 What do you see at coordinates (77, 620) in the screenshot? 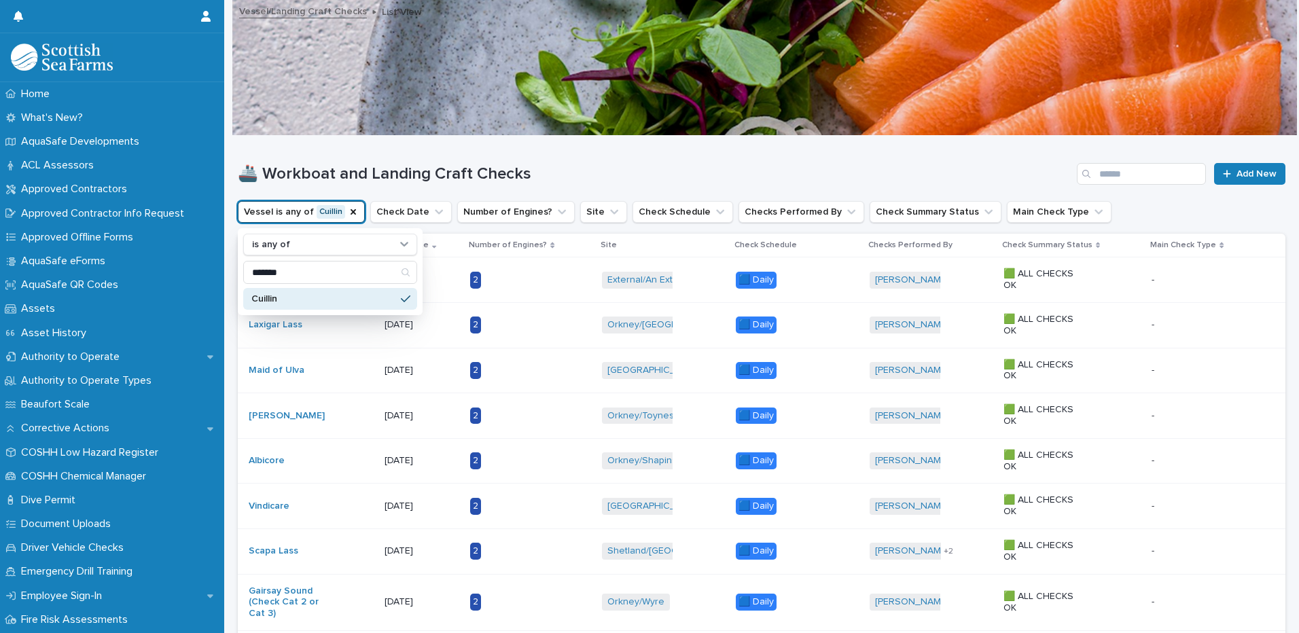
I see `p: Fire Risk Assessments` at bounding box center [77, 620].